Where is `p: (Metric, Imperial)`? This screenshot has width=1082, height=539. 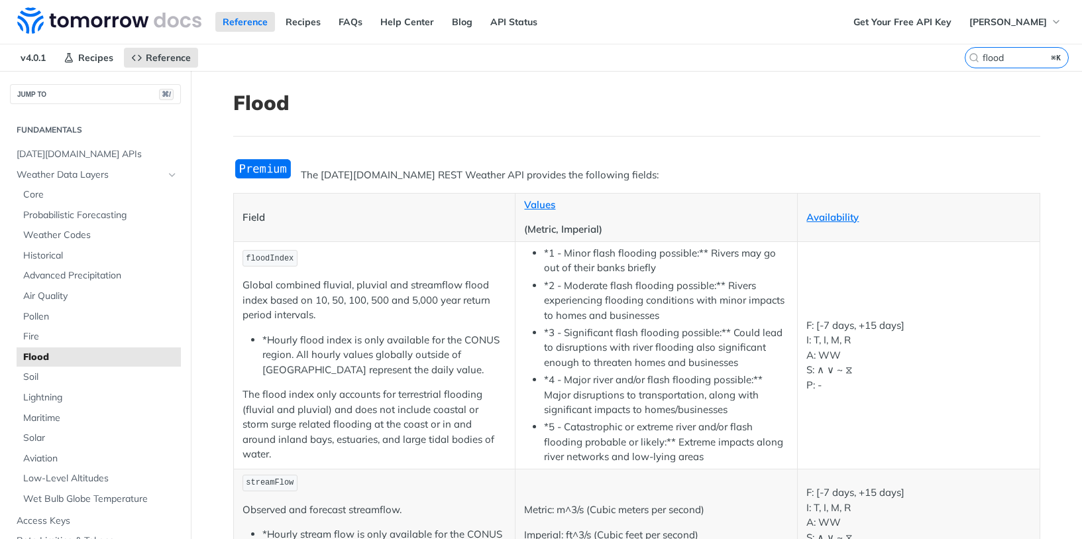
p: (Metric, Imperial) is located at coordinates (656, 229).